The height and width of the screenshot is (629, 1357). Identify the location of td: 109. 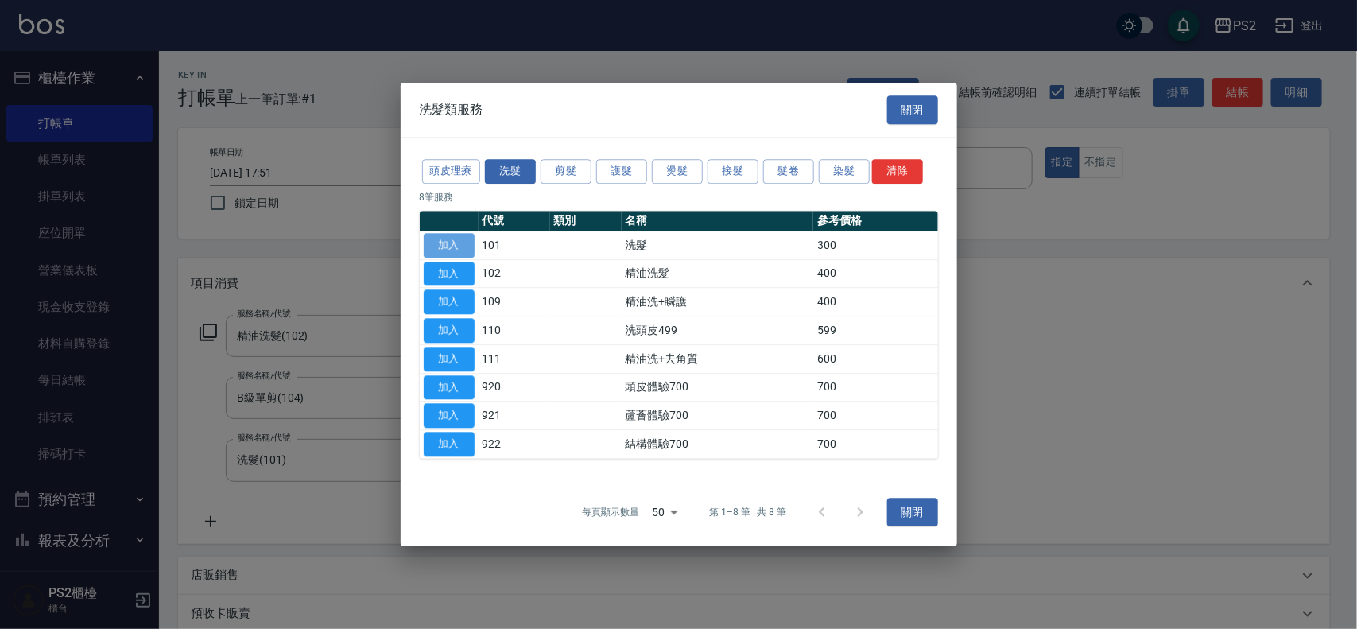
(514, 302).